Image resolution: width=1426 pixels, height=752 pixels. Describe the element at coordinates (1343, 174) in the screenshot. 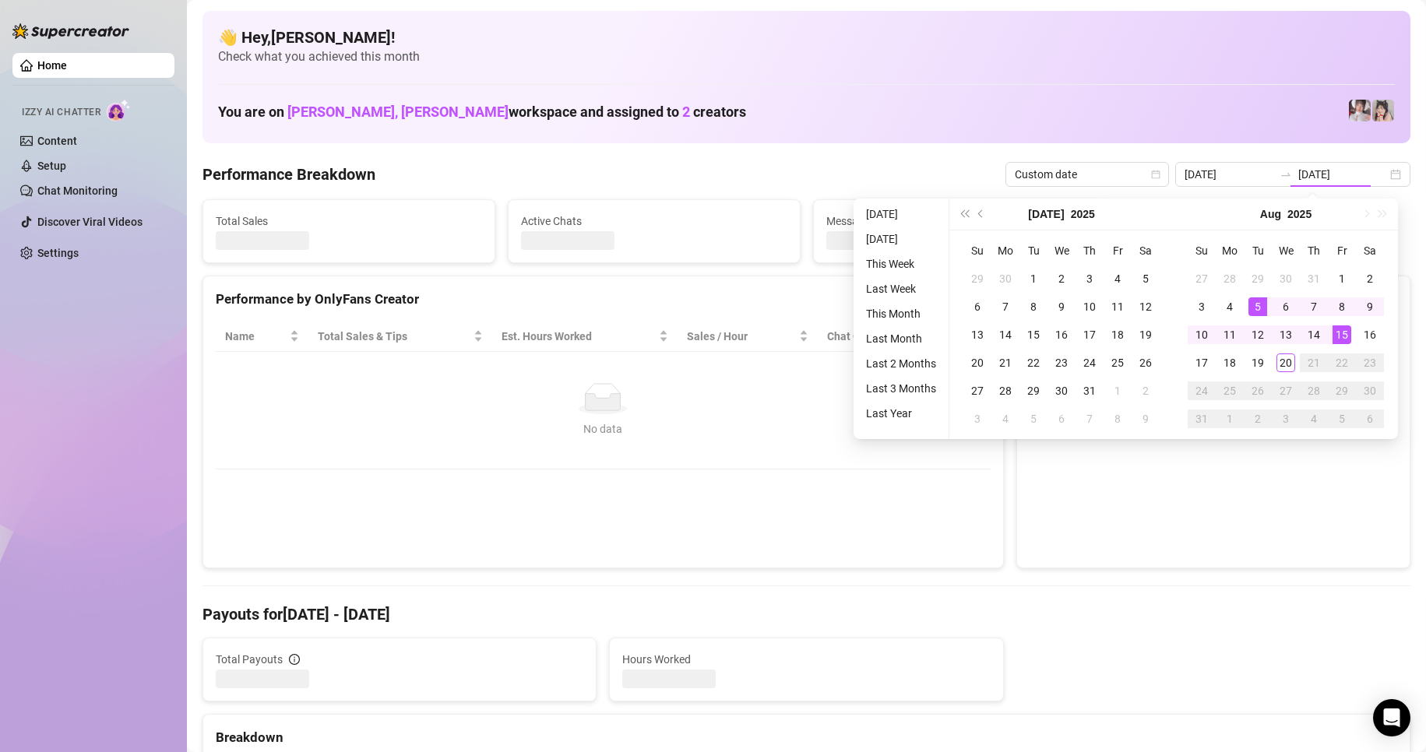

I see `input: End date` at that location.